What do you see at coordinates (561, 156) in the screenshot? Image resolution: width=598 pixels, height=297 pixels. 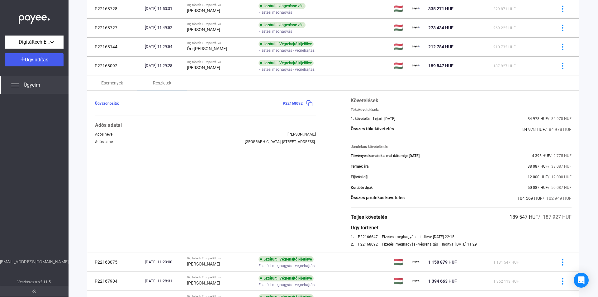 I see `span: / 2 775 HUF` at bounding box center [561, 156].